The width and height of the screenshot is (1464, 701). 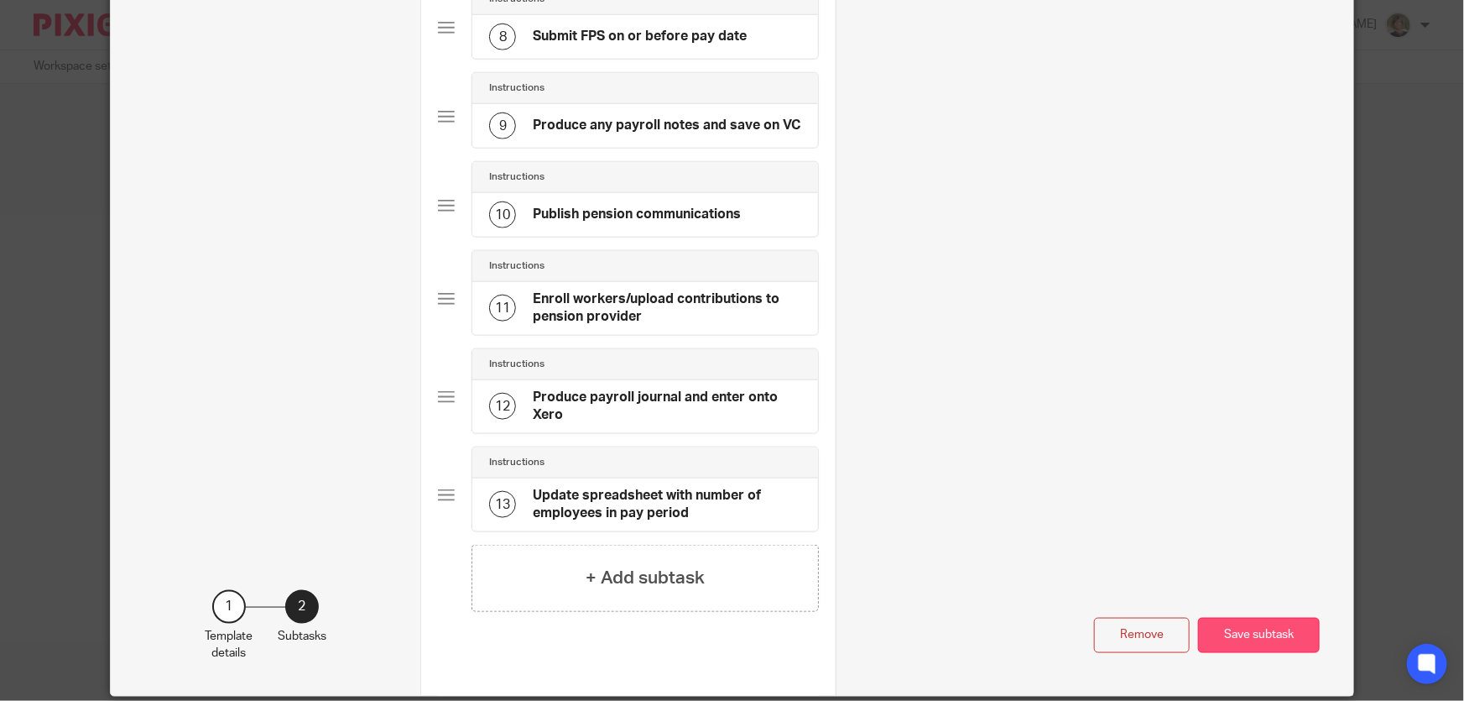 What do you see at coordinates (503, 406) in the screenshot?
I see `div: 12` at bounding box center [503, 406].